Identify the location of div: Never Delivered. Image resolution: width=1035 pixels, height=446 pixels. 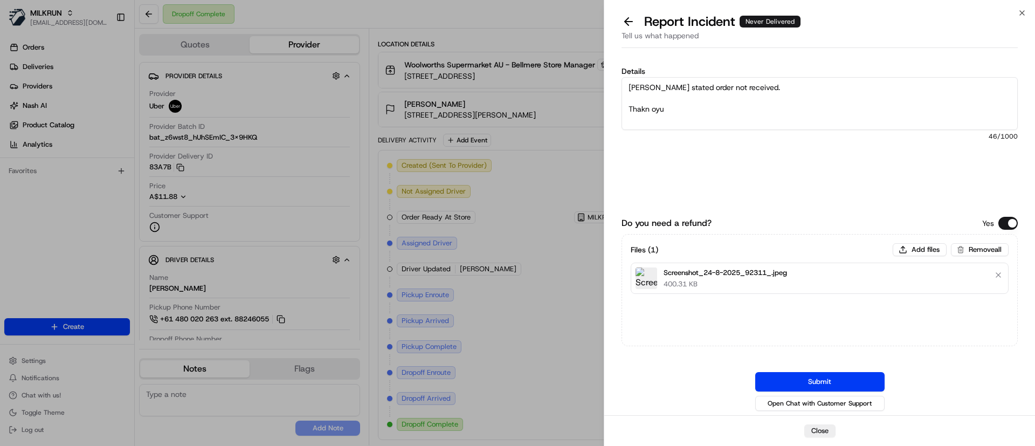
(770, 22).